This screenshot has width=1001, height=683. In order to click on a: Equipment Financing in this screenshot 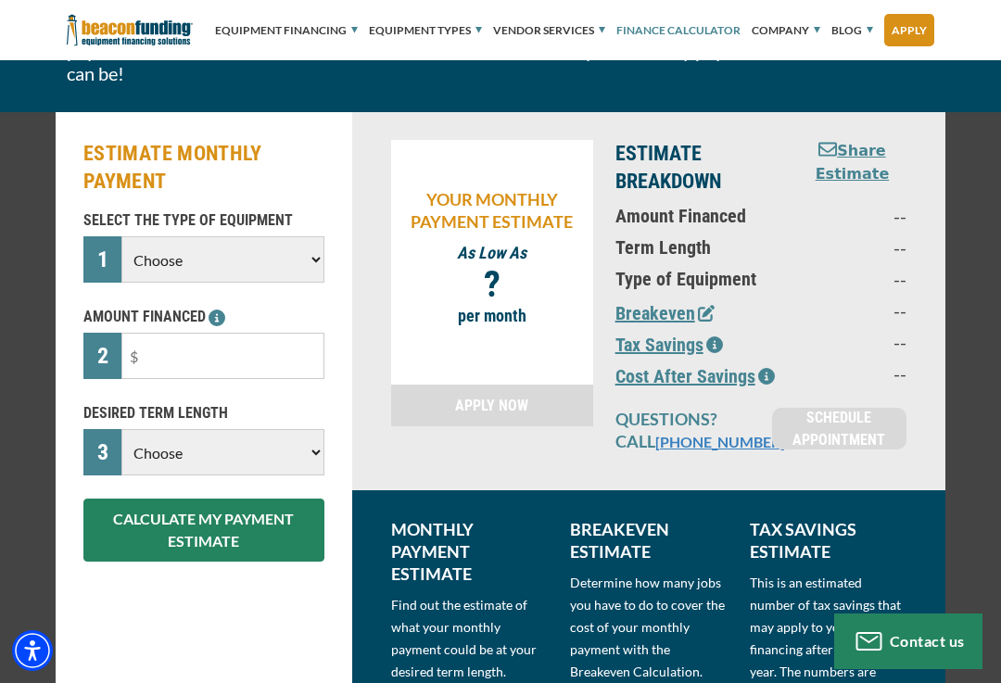, I will do `click(286, 31)`.